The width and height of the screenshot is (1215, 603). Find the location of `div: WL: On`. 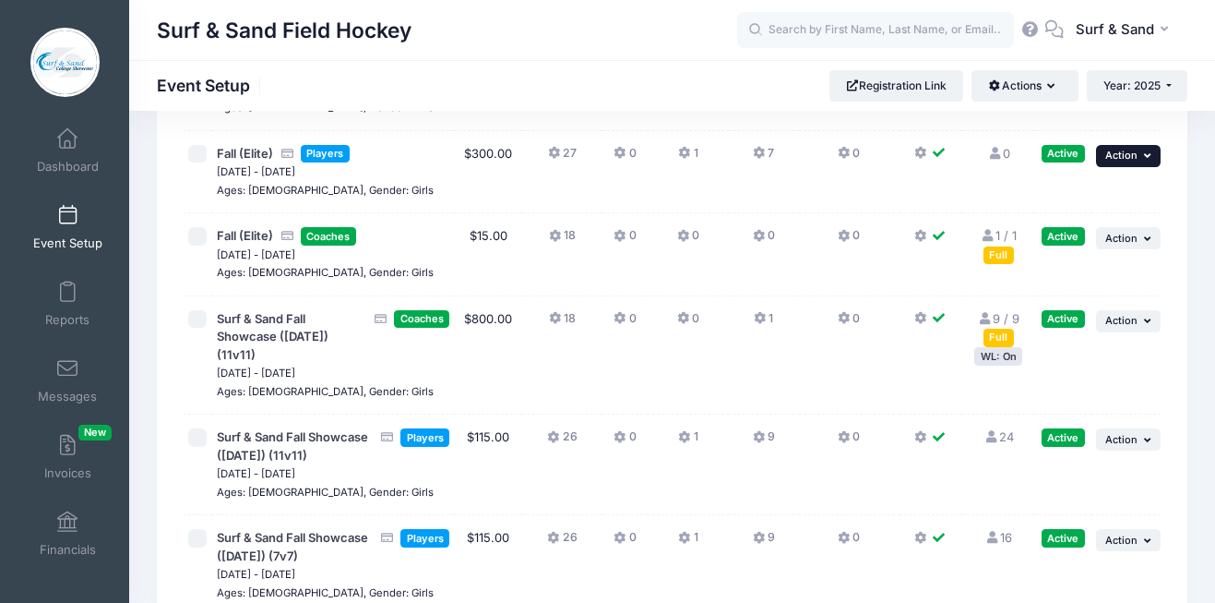

div: WL: On is located at coordinates (998, 355).